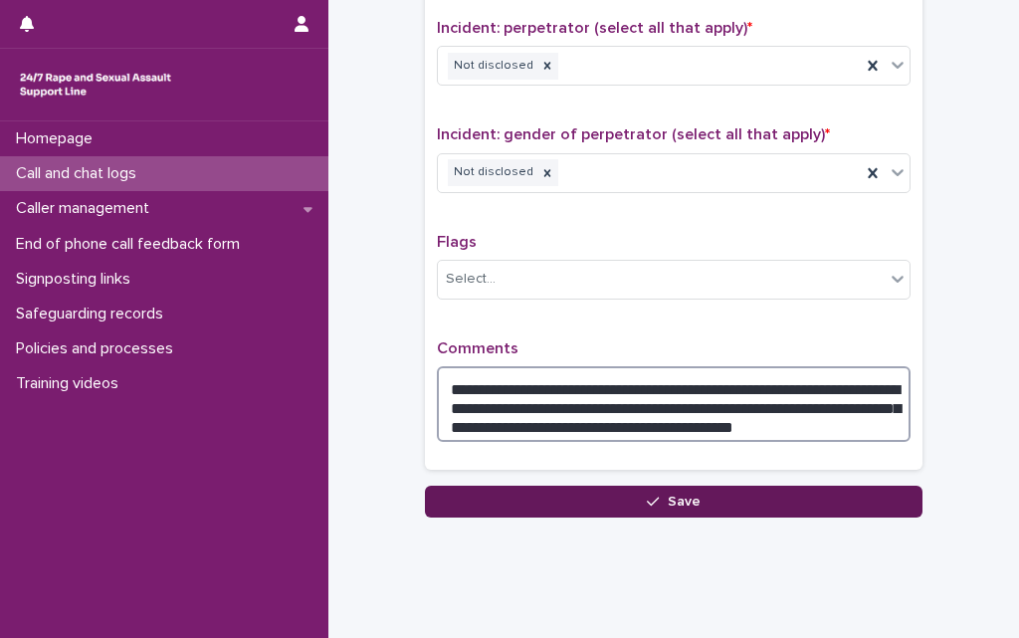 This screenshot has height=638, width=1019. Describe the element at coordinates (633, 134) in the screenshot. I see `span: Incident: gender of perpetrator (select all that apply)` at that location.